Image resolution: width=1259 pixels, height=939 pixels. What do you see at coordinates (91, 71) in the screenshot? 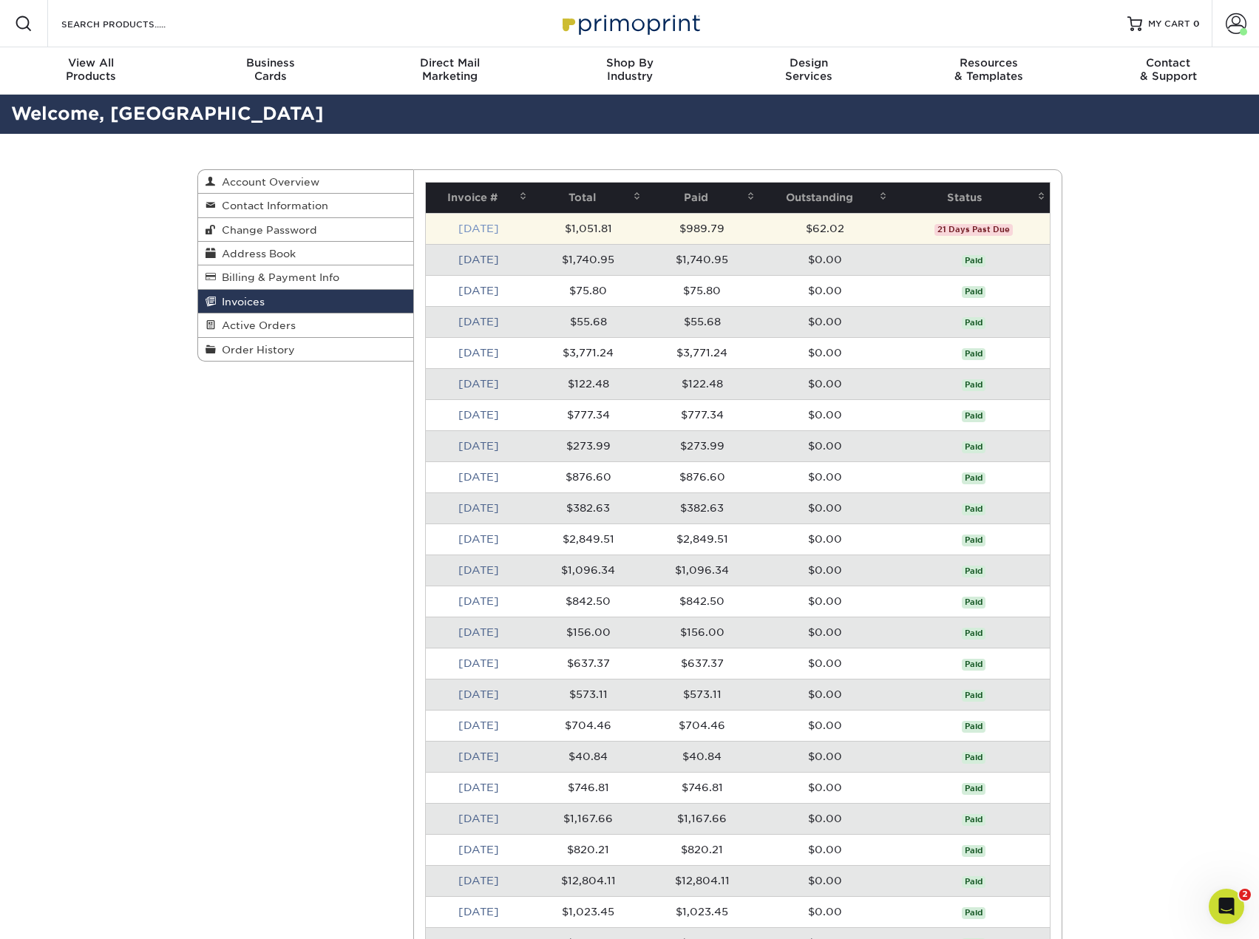
I see `a: View AllProducts` at bounding box center [91, 71].